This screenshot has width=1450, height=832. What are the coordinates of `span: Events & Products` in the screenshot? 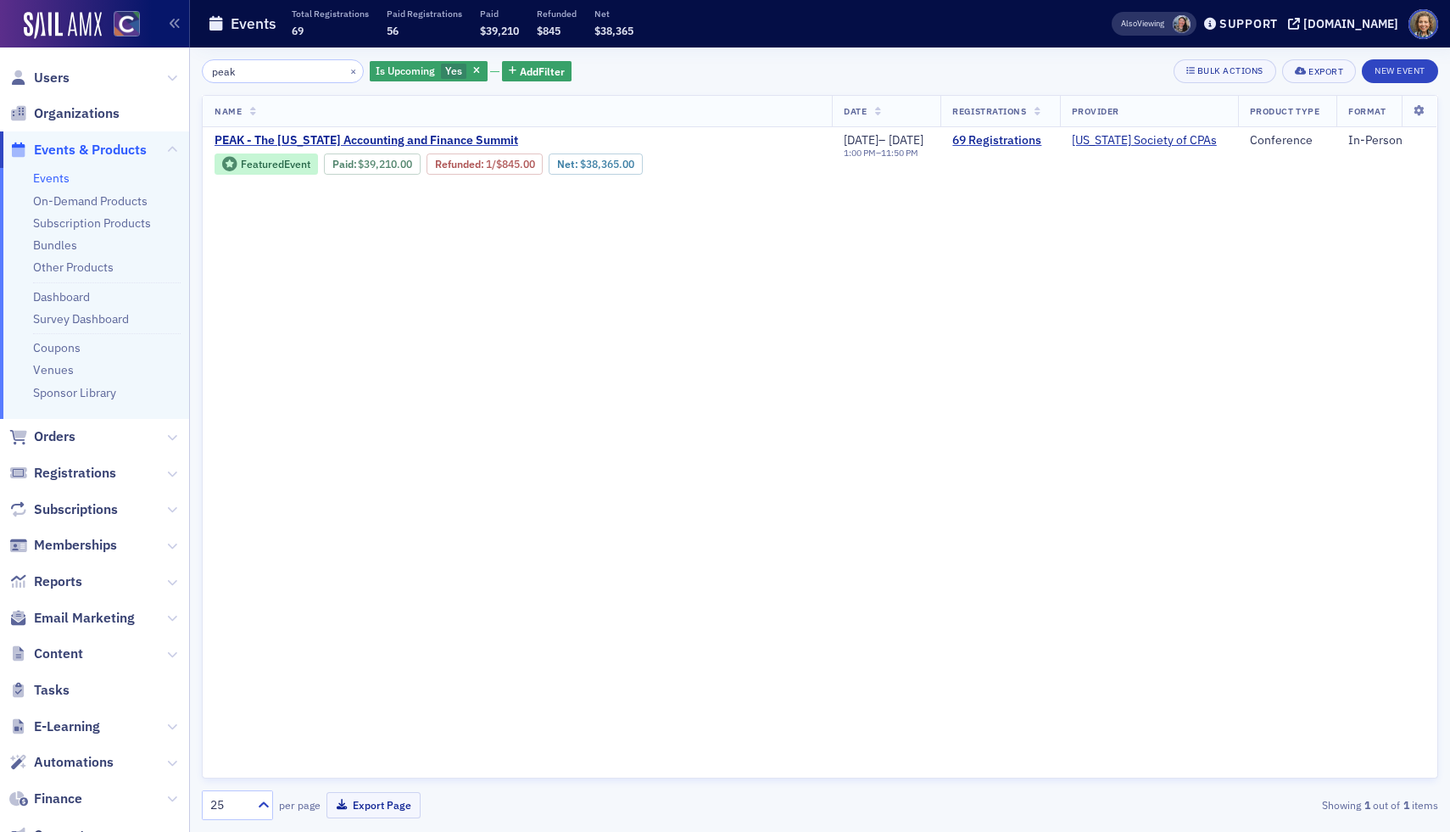 It's located at (90, 150).